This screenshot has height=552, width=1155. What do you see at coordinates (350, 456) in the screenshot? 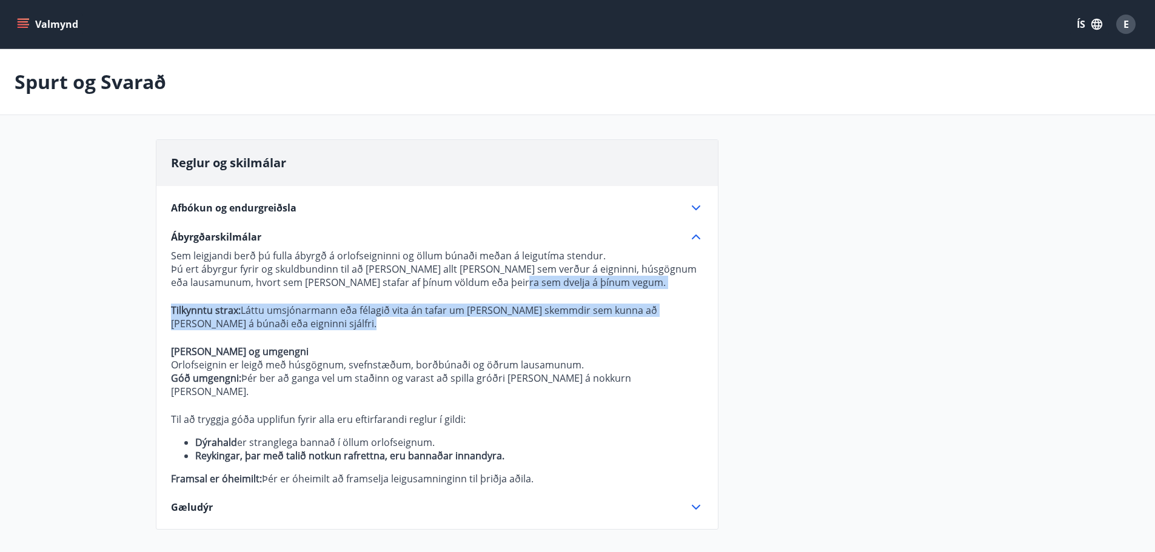
I see `strong: Reykingar, þar með talið notkun rafrettna, eru bannaðar innandyra.` at bounding box center [350, 456].